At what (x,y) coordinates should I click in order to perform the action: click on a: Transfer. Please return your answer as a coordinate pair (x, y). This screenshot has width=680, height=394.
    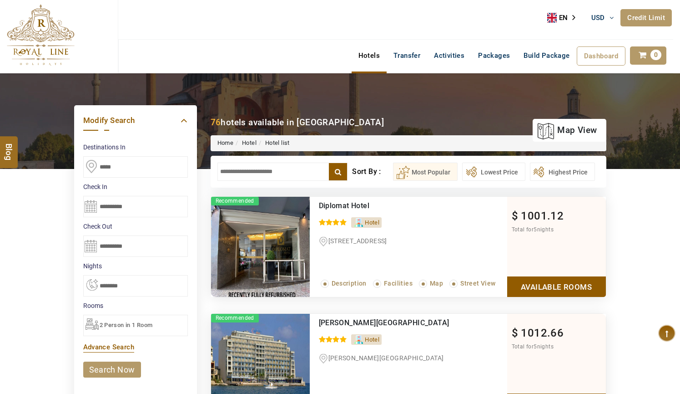
    Looking at the image, I should click on (407, 56).